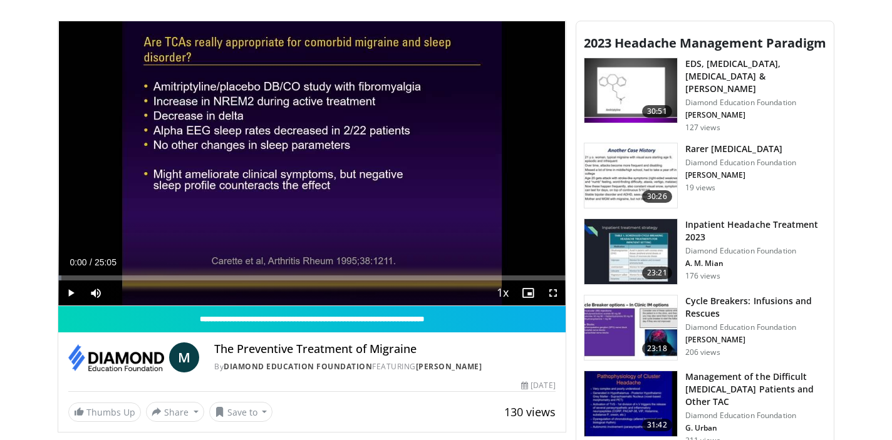 This screenshot has height=440, width=892. I want to click on a: Diamond Education Foundation, so click(297, 366).